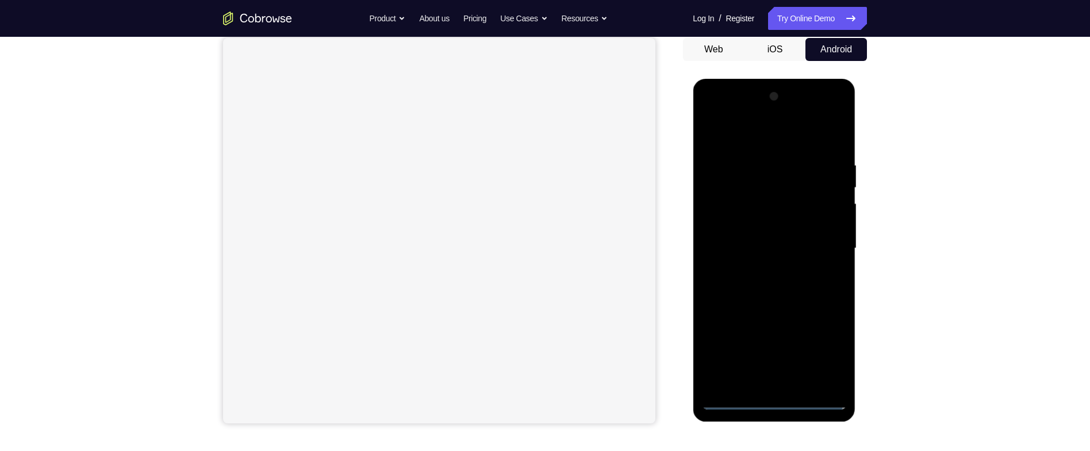 This screenshot has height=451, width=1090. What do you see at coordinates (775, 49) in the screenshot?
I see `button: iOS` at bounding box center [775, 49].